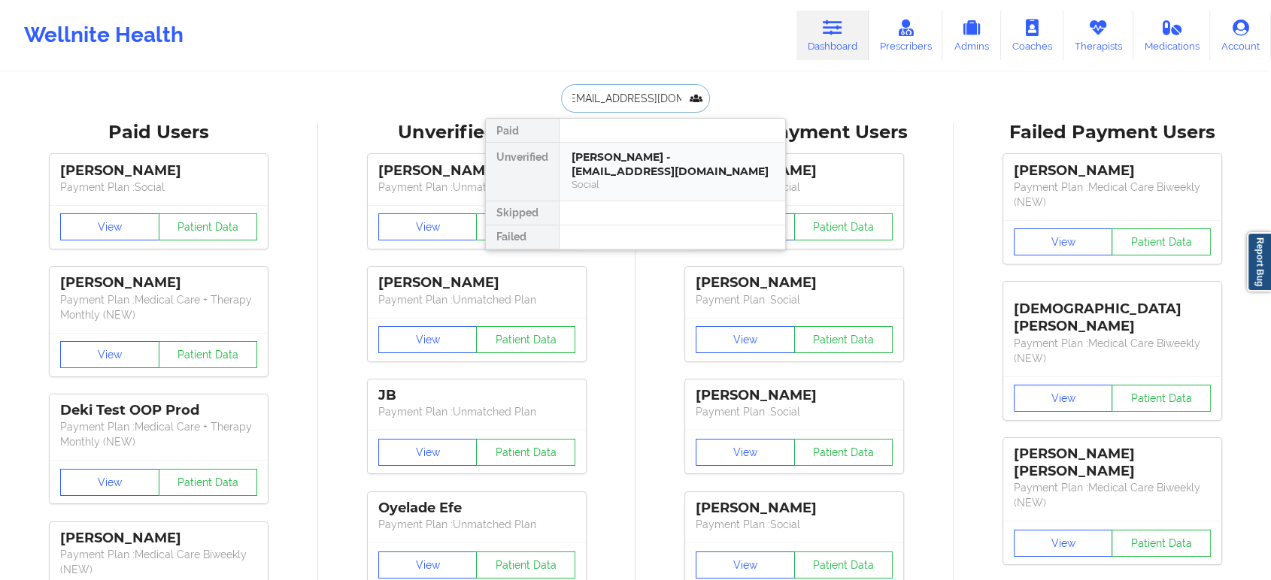 The width and height of the screenshot is (1271, 580). What do you see at coordinates (905, 35) in the screenshot?
I see `a: Prescribers` at bounding box center [905, 35].